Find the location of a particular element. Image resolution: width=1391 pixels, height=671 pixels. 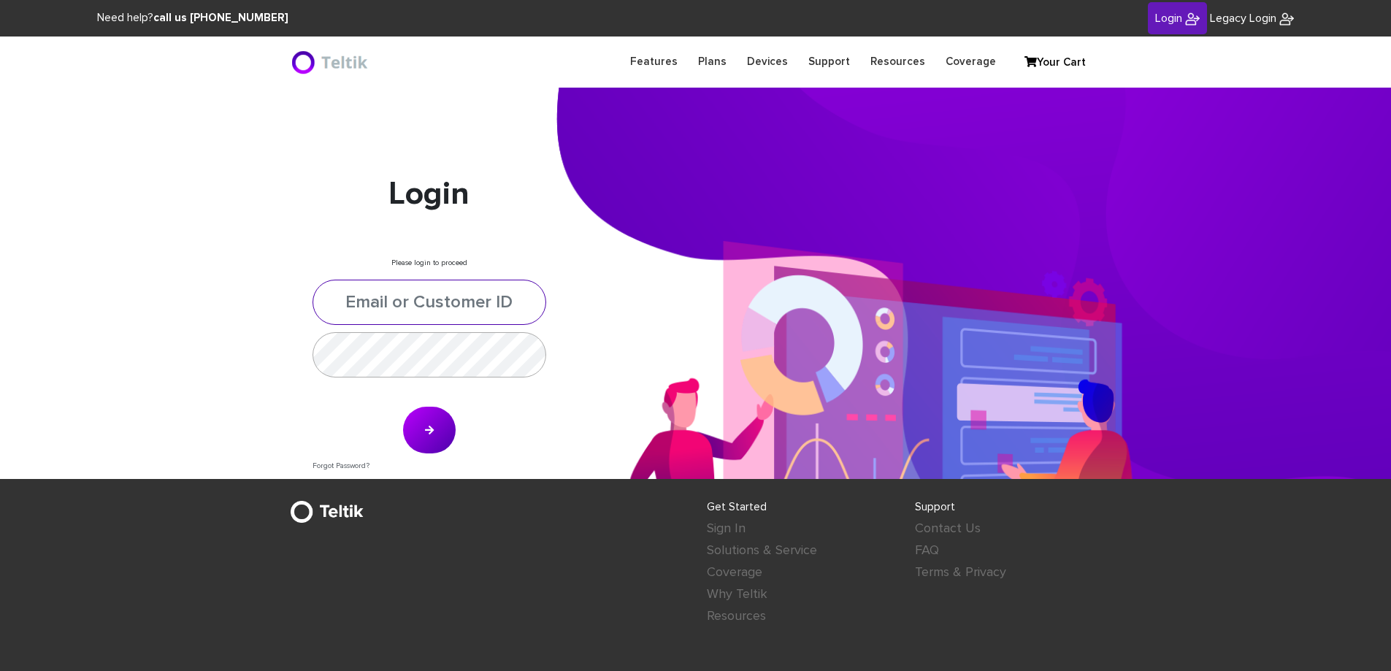

span: Login is located at coordinates (1168, 18).